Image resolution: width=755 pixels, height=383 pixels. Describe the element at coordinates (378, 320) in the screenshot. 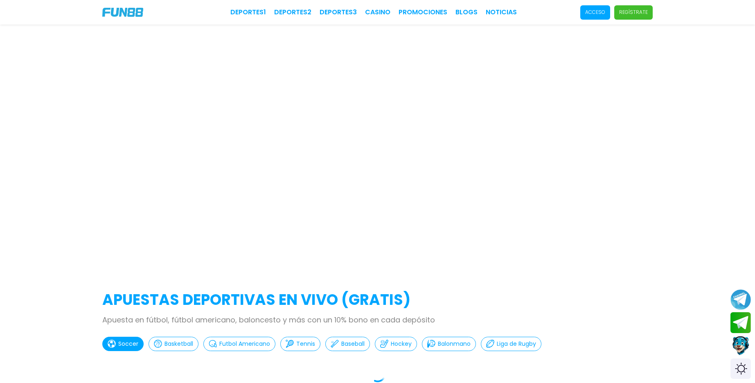

I see `p: Apuesta en fútbol, fútbol americano, baloncesto y más con un 10% bono en cada depósito` at that location.